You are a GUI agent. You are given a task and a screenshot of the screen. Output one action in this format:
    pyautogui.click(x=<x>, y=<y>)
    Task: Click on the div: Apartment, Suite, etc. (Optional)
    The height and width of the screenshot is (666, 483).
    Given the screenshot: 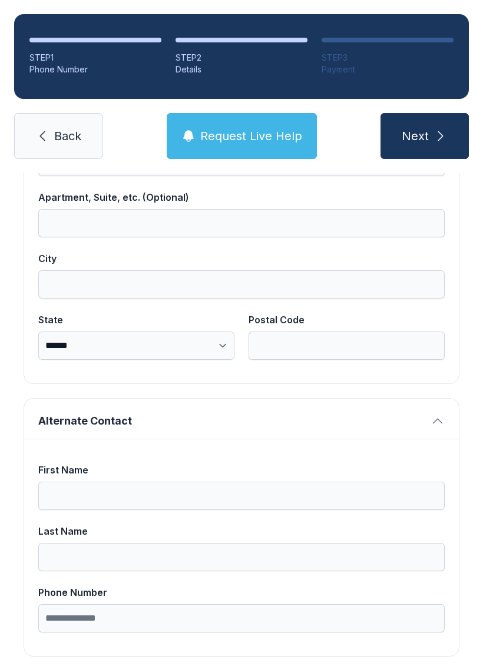 What is the action you would take?
    pyautogui.click(x=242, y=197)
    